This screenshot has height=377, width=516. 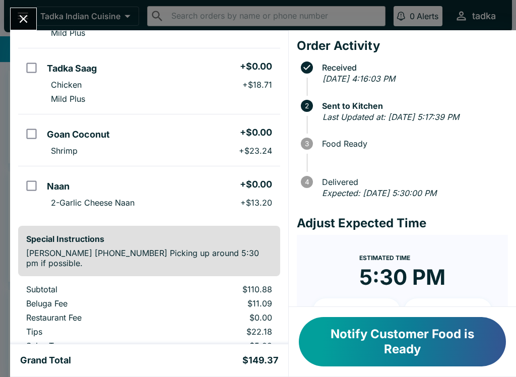 I want to click on h5: Goan Coconut, so click(x=78, y=135).